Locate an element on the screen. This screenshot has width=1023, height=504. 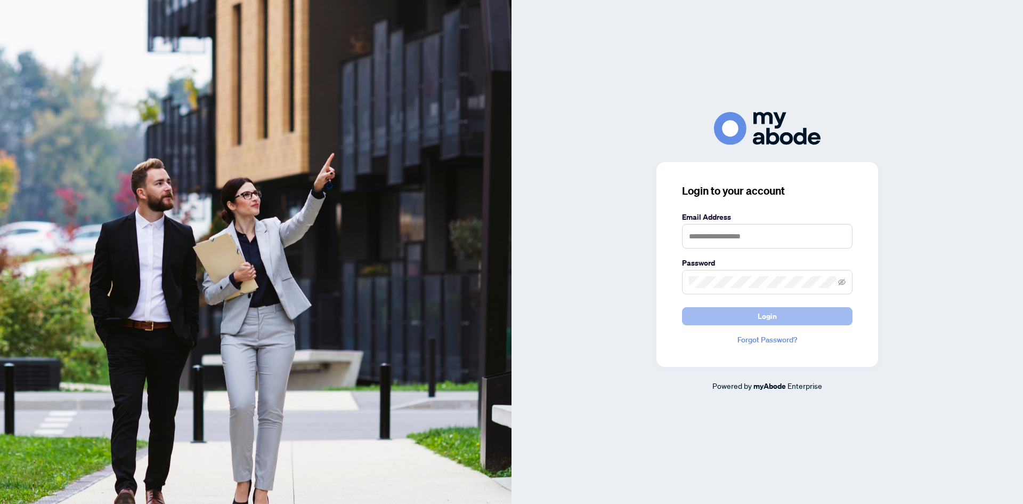
span: Powered by is located at coordinates (732, 385).